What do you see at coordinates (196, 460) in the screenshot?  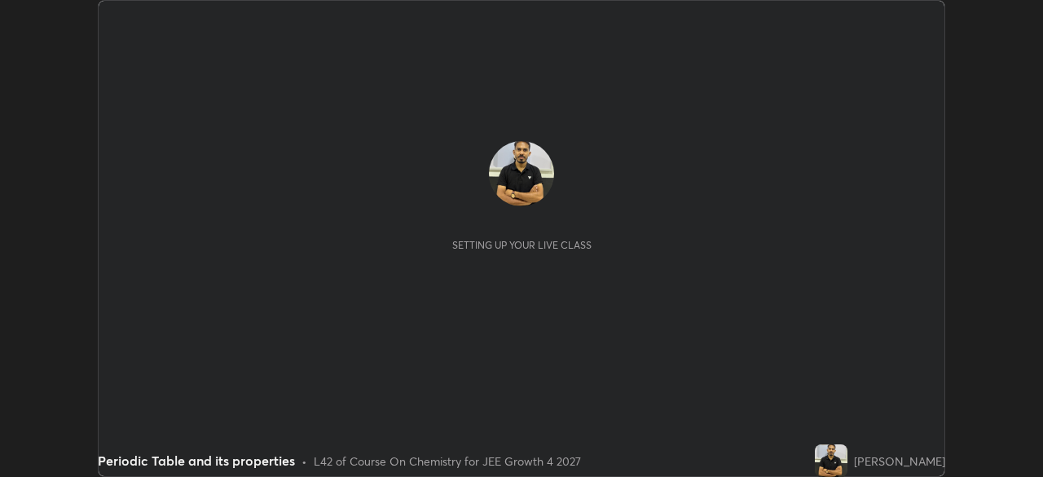 I see `div: Periodic Table and its properties` at bounding box center [196, 460].